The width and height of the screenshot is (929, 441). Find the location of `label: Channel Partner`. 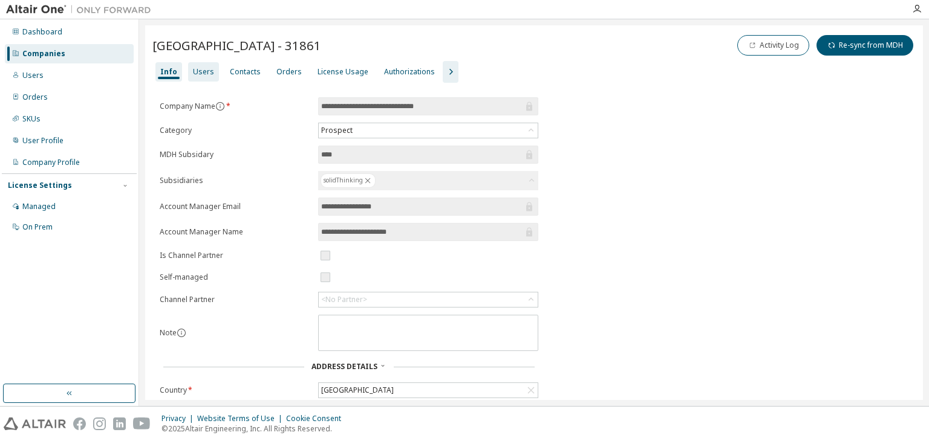

label: Channel Partner is located at coordinates (235, 300).